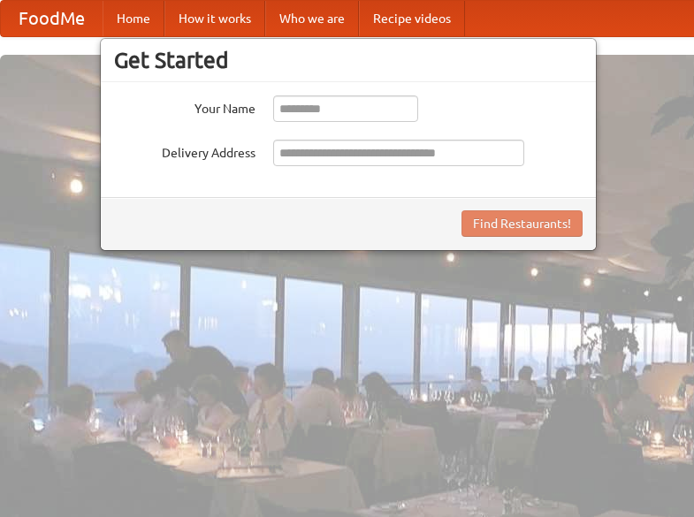 The height and width of the screenshot is (517, 694). Describe the element at coordinates (185, 106) in the screenshot. I see `label: Your Name` at that location.